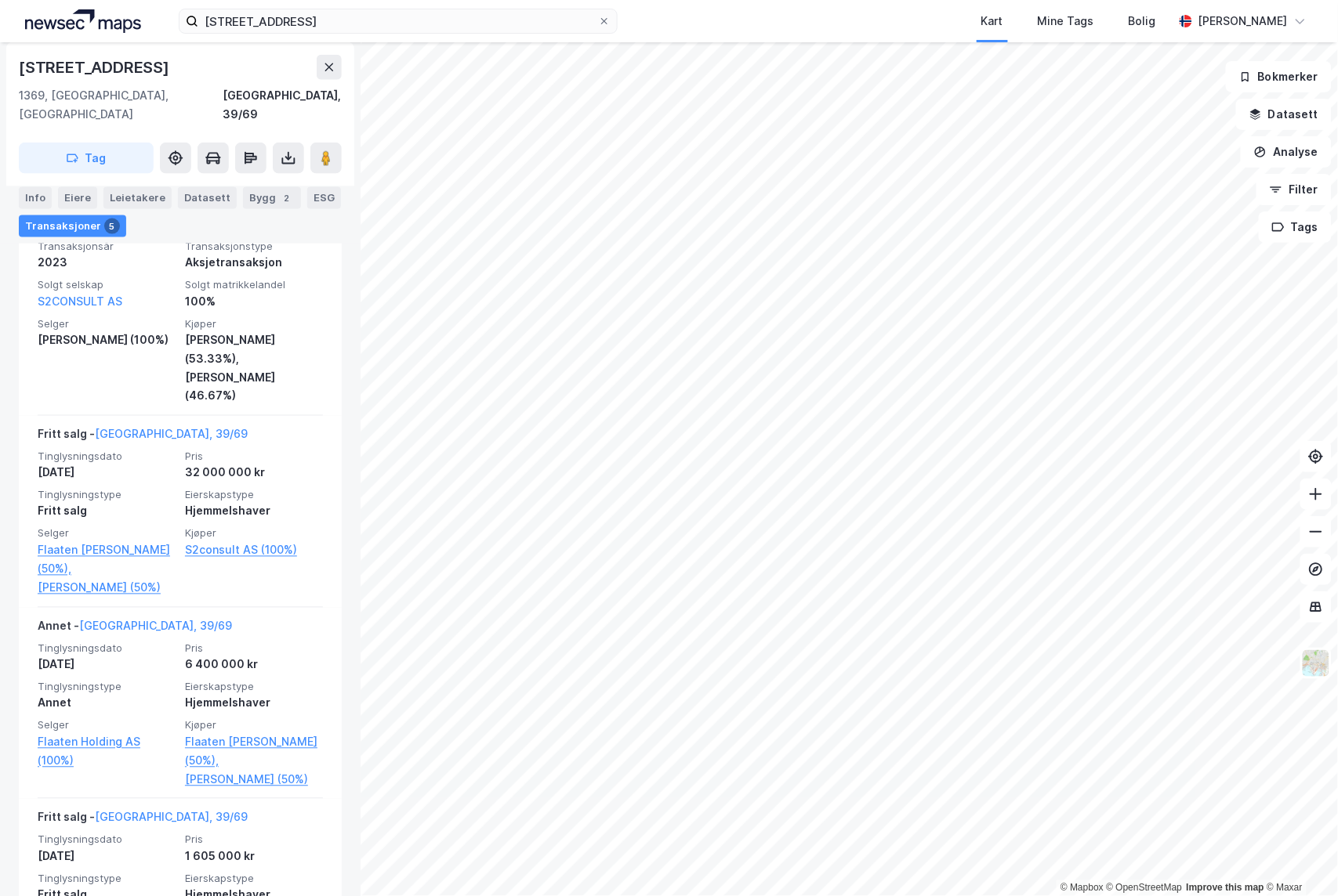  Describe the element at coordinates (1316, 664) in the screenshot. I see `img: Z` at that location.